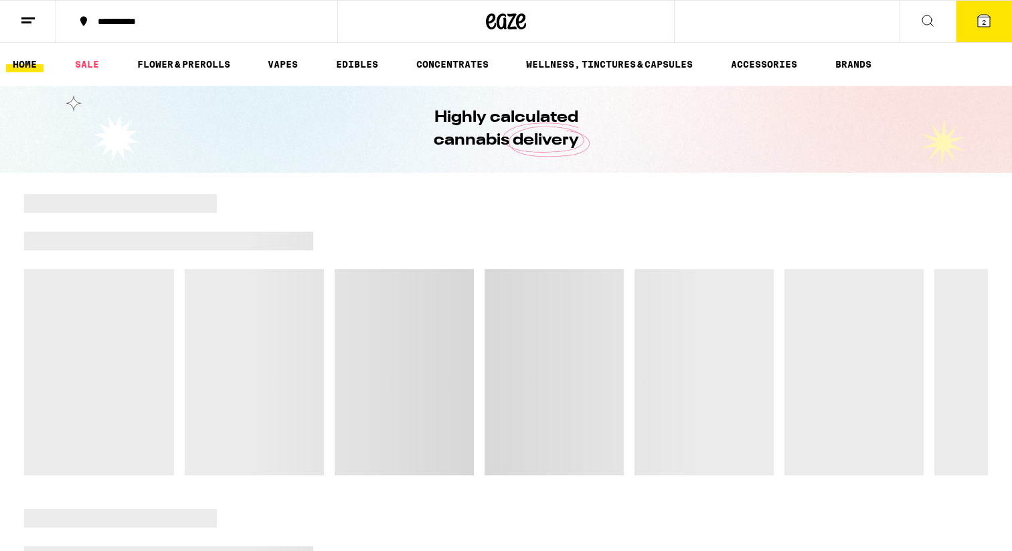 The image size is (1012, 551). What do you see at coordinates (984, 21) in the screenshot?
I see `button: 2` at bounding box center [984, 21].